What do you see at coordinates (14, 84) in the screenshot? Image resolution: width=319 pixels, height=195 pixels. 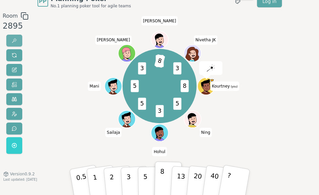 I see `button: Change deck` at bounding box center [14, 84].